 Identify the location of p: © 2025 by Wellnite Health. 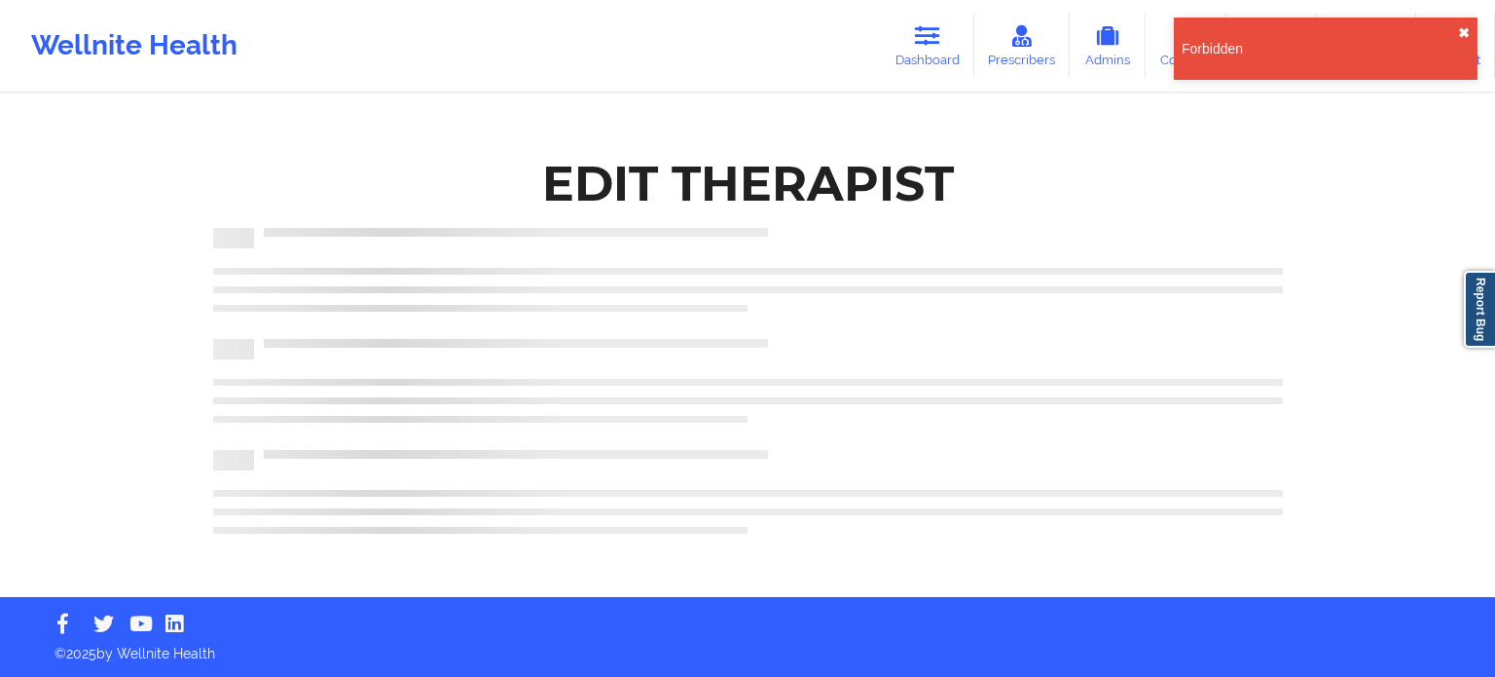
(748, 646).